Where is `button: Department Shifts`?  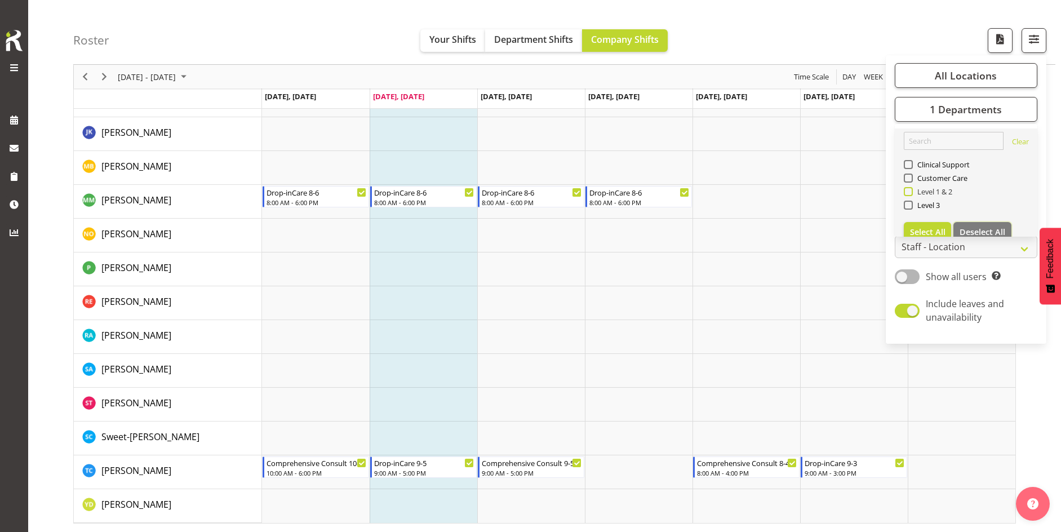
button: Department Shifts is located at coordinates (534, 41).